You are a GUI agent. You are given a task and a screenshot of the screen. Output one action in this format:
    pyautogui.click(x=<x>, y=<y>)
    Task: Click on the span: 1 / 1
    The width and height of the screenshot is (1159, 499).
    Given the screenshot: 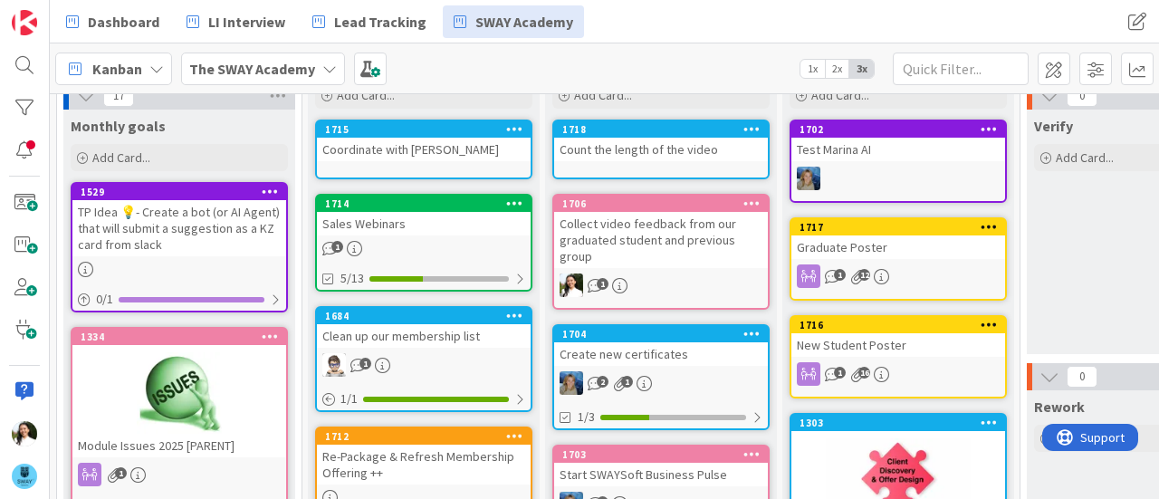 What is the action you would take?
    pyautogui.click(x=349, y=399)
    